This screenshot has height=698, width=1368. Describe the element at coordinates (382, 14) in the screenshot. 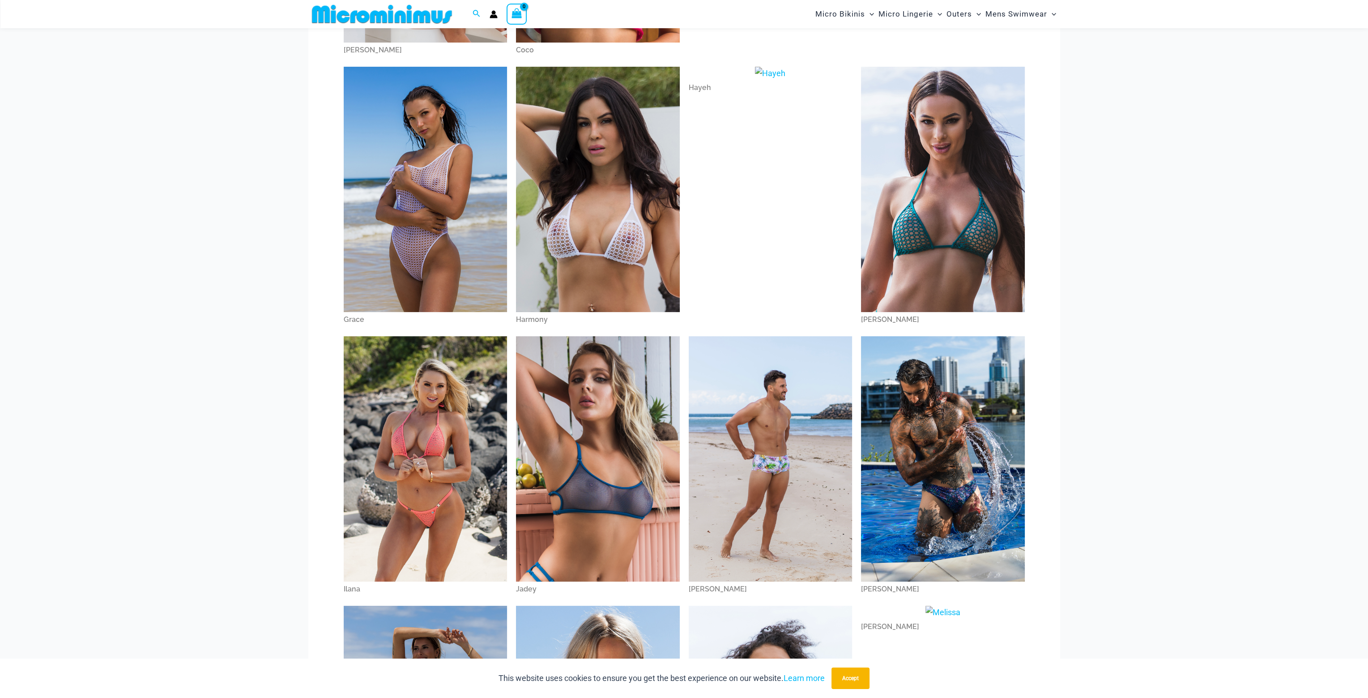

I see `img: MM SHOP LOGO FLAT` at that location.